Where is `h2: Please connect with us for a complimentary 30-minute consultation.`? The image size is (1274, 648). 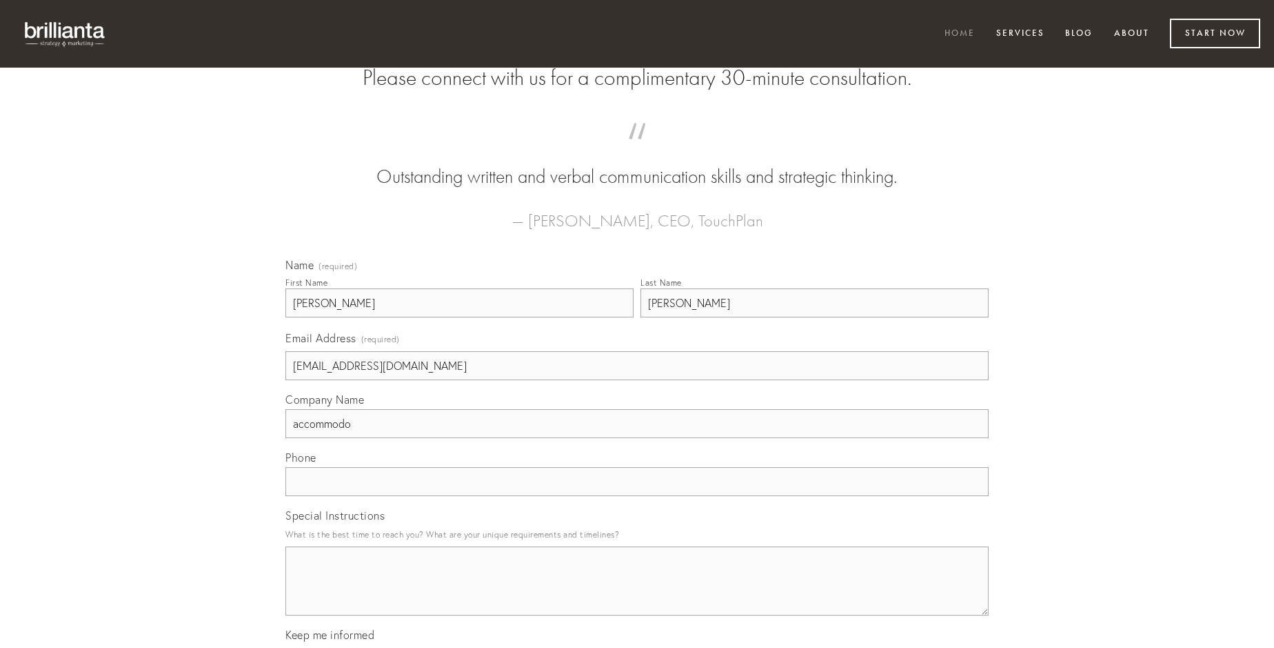 h2: Please connect with us for a complimentary 30-minute consultation. is located at coordinates (637, 78).